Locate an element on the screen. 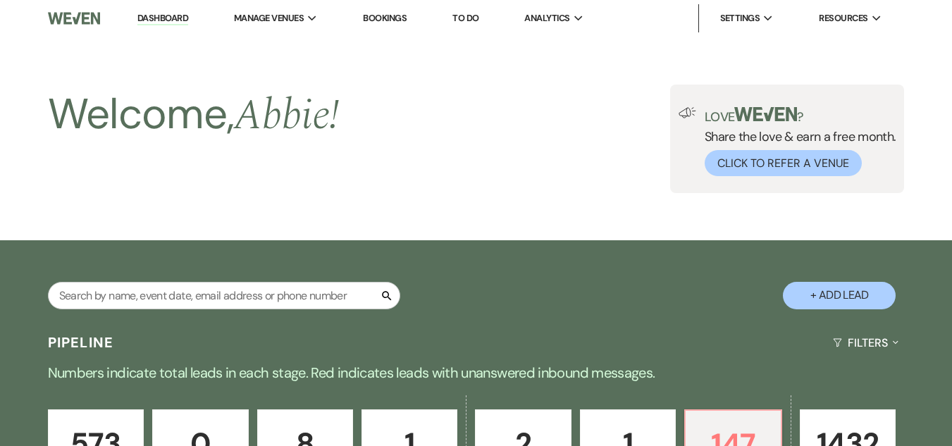  span: Settings is located at coordinates (740, 18).